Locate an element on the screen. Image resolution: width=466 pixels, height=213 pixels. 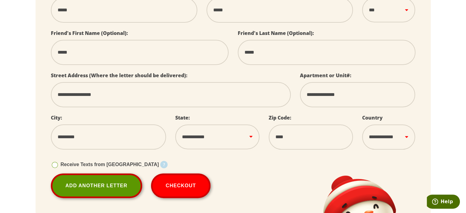
label: Zip Code: is located at coordinates (280, 118).